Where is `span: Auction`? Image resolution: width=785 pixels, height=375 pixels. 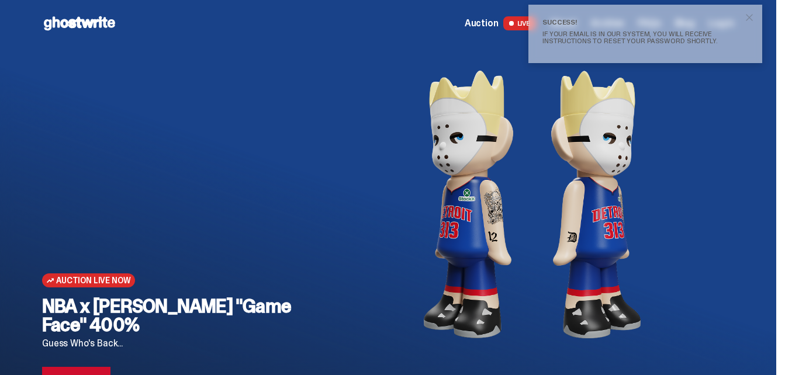
span: Auction is located at coordinates (482, 23).